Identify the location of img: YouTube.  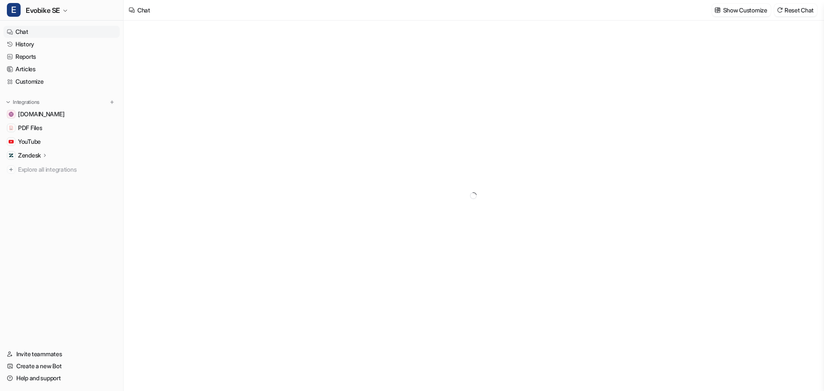
(11, 142).